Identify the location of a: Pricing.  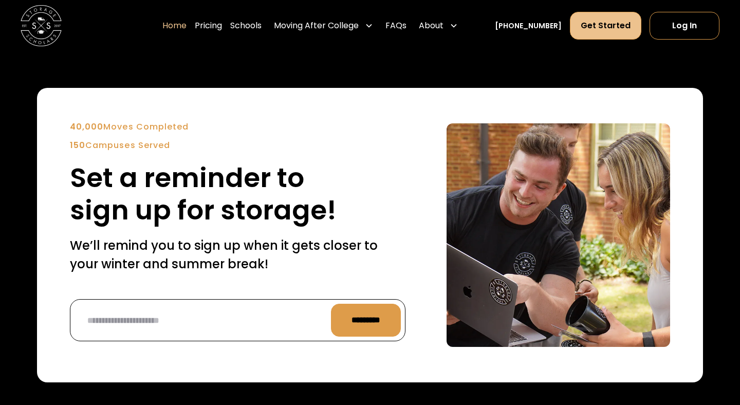
(208, 26).